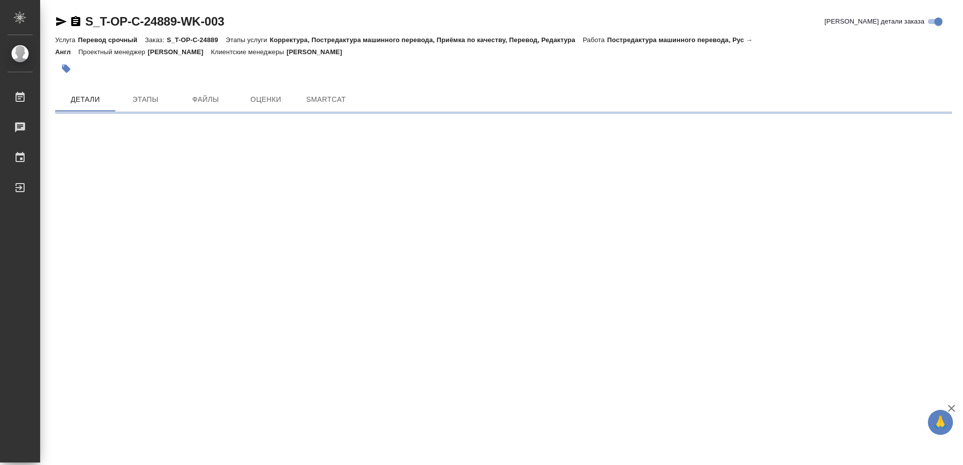  What do you see at coordinates (196, 40) in the screenshot?
I see `p: S_T-OP-C-24889` at bounding box center [196, 40].